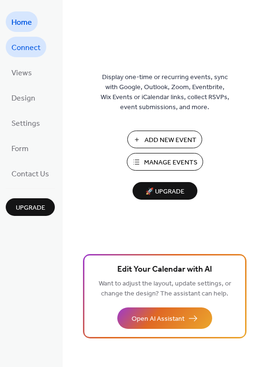  I want to click on button: Open AI Assistant, so click(164, 318).